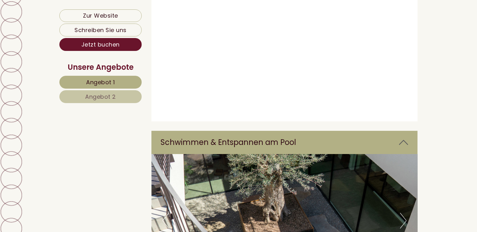 The height and width of the screenshot is (232, 477). Describe the element at coordinates (58, 28) in the screenshot. I see `div: Guten Tag, wie können wir Ihnen helfen?` at that location.